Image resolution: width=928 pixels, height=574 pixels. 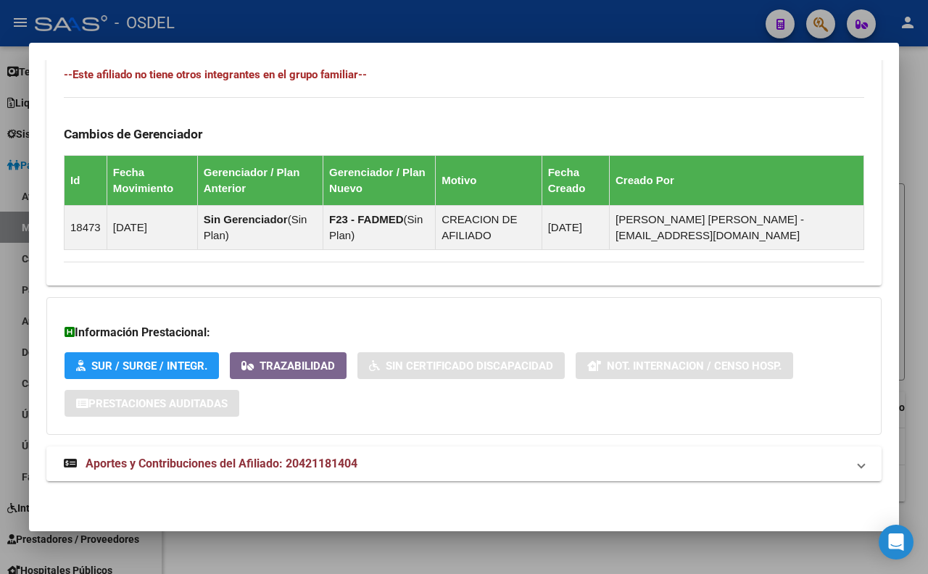 What do you see at coordinates (464, 134) in the screenshot?
I see `h3: Cambios de Gerenciador` at bounding box center [464, 134].